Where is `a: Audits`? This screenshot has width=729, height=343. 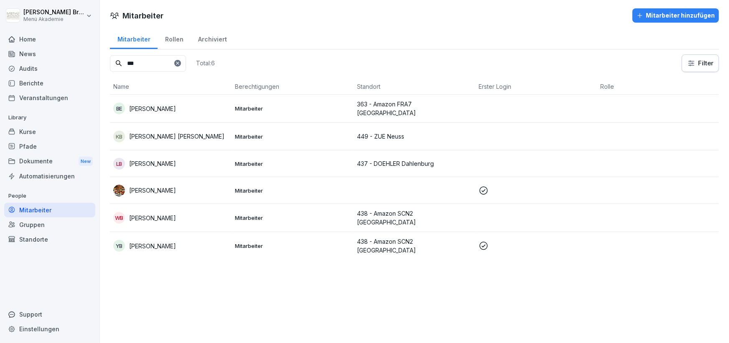
a: Audits is located at coordinates (50, 68).